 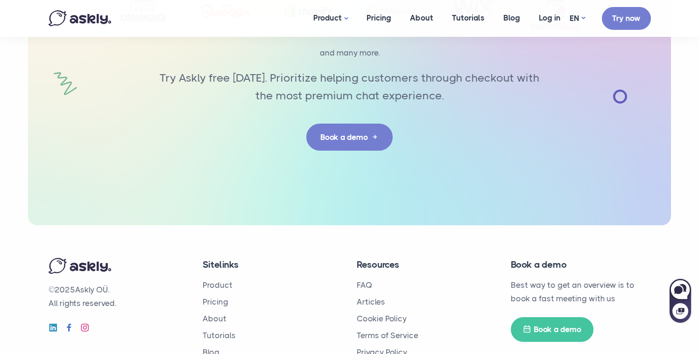 What do you see at coordinates (581, 265) in the screenshot?
I see `h4: Book a demo` at bounding box center [581, 265].